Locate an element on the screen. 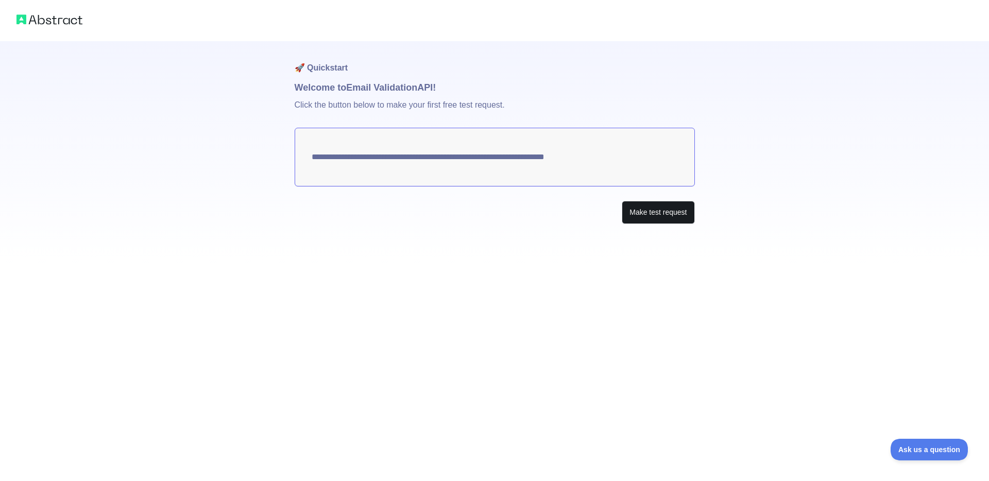 The image size is (989, 481). img: Abstract logo is located at coordinates (49, 20).